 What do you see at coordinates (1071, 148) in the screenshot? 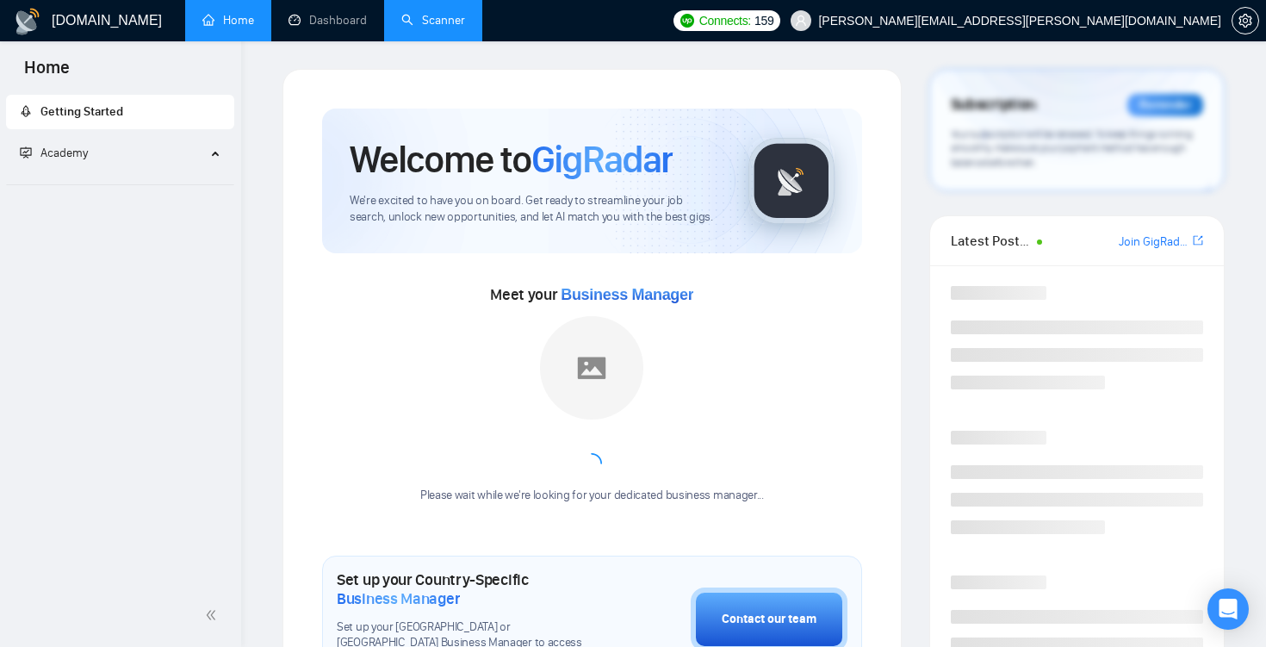
I see `span: Your subscription will be renewed. To keep things running smoothly, make sure your payment method...` at bounding box center [1071, 148].